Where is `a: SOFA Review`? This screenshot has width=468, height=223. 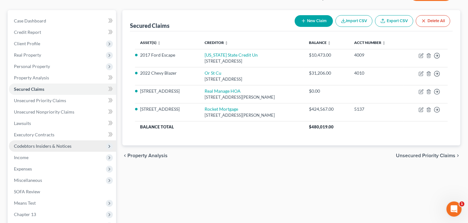 a: SOFA Review is located at coordinates (62, 192).